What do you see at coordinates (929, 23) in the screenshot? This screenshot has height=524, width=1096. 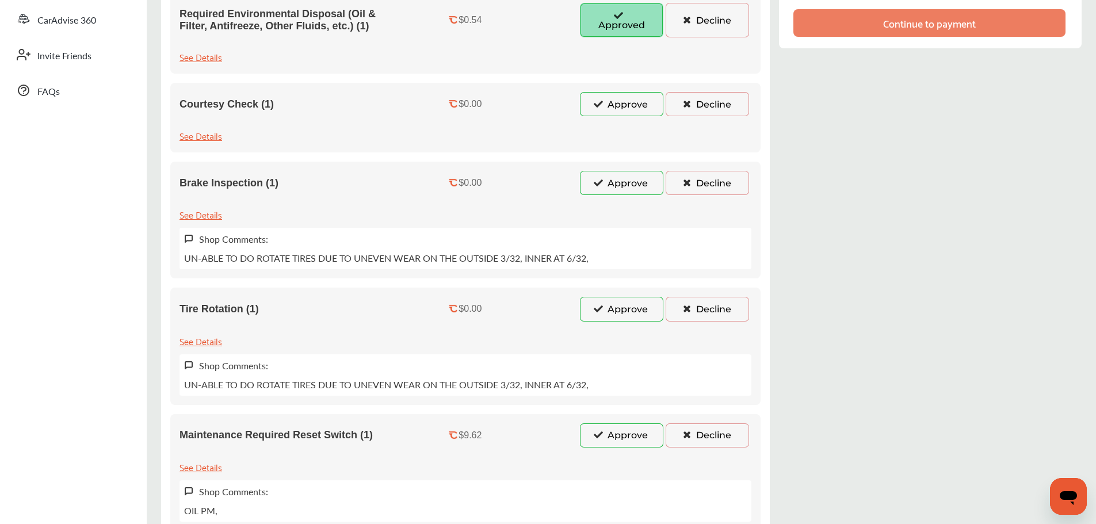 I see `div: Continue to payment` at bounding box center [929, 23].